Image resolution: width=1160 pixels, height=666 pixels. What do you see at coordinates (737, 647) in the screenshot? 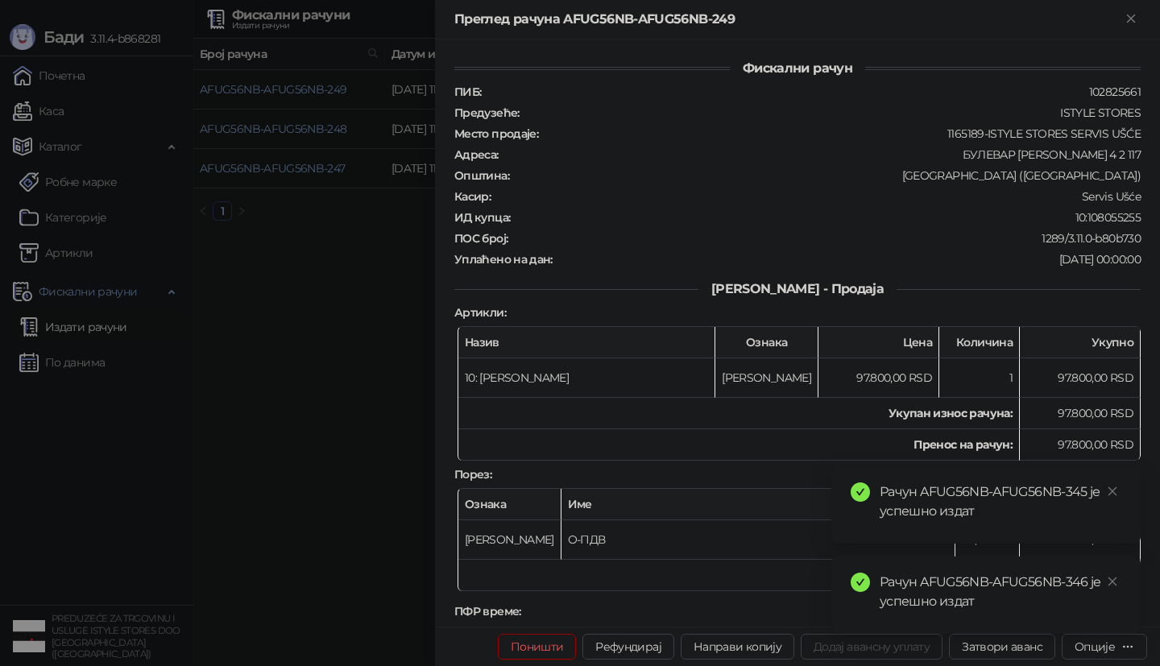
I see `span: Направи копију` at bounding box center [737, 647].